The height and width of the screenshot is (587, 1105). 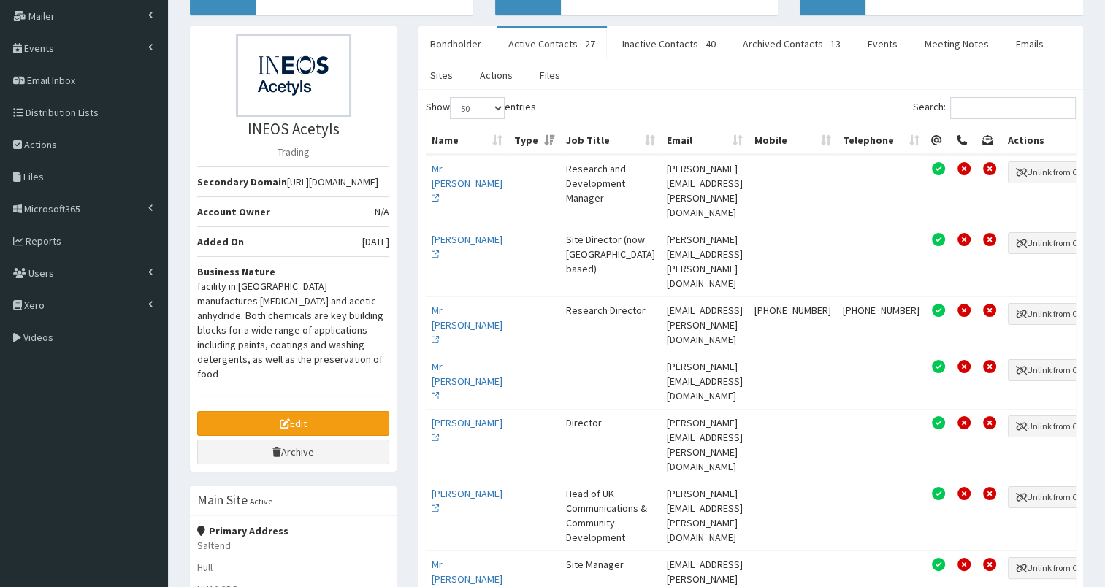 What do you see at coordinates (956, 44) in the screenshot?
I see `a: Meeting Notes` at bounding box center [956, 44].